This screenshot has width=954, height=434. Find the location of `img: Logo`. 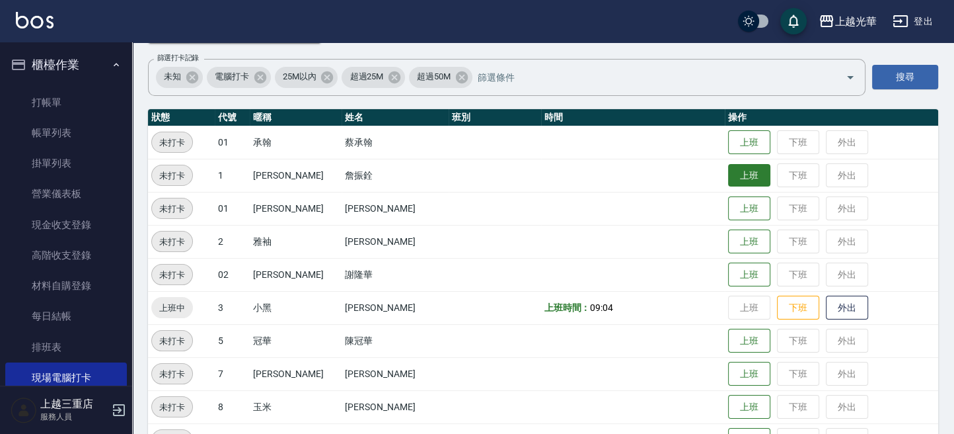

img: Logo is located at coordinates (34, 20).